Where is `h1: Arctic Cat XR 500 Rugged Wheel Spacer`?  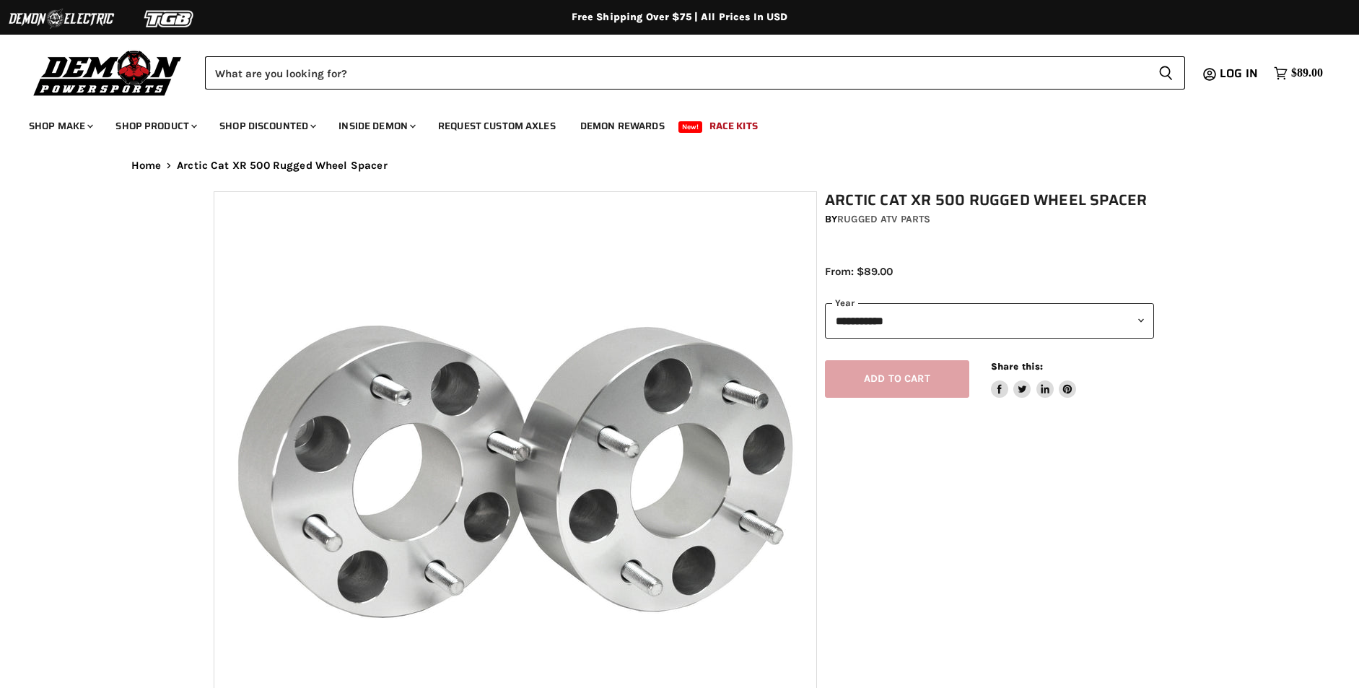
h1: Arctic Cat XR 500 Rugged Wheel Spacer is located at coordinates (990, 200).